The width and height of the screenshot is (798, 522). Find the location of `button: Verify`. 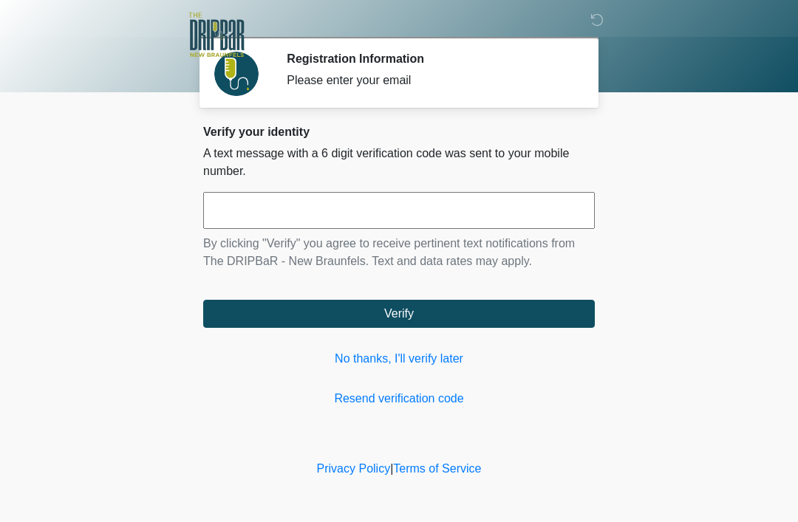

button: Verify is located at coordinates (399, 314).